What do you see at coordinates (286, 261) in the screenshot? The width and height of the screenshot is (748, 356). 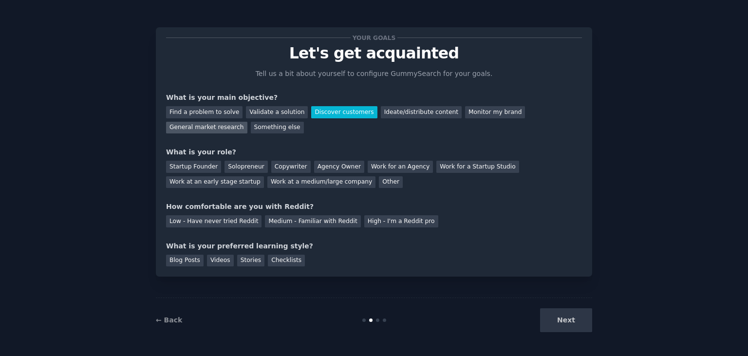 I see `div: Checklists` at bounding box center [286, 261].